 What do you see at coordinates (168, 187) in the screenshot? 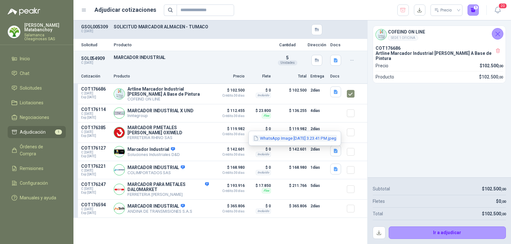
I see `p: MARCADOR PARA METALES DALOMARKET` at bounding box center [168, 187].